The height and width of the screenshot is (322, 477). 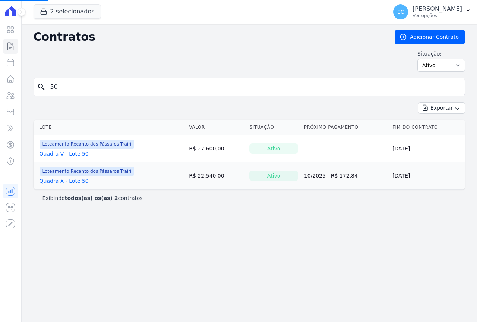 What do you see at coordinates (41, 87) in the screenshot?
I see `i: search` at bounding box center [41, 87].